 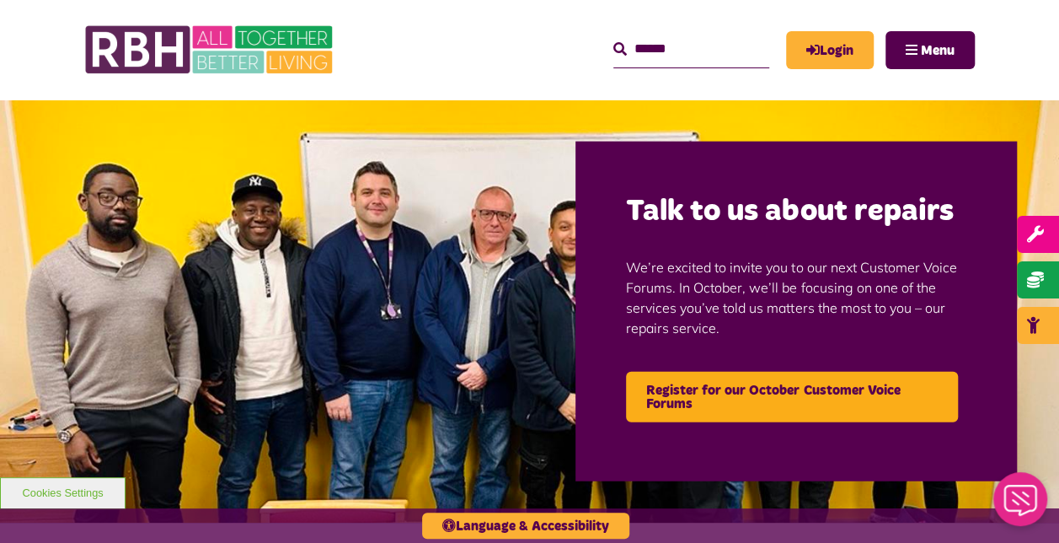 I want to click on span: Menu, so click(x=938, y=51).